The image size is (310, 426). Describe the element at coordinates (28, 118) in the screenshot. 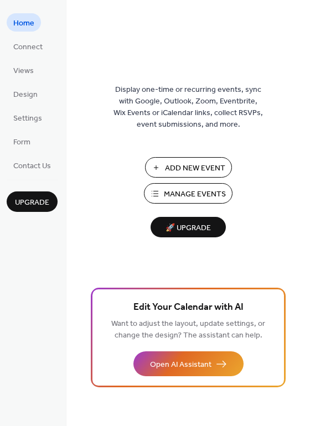

I see `span: Settings` at that location.